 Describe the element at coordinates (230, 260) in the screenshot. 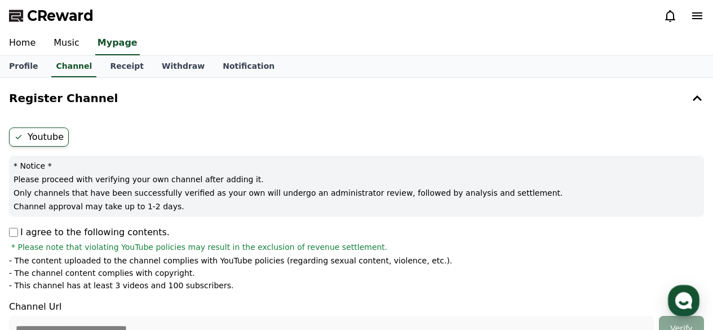

I see `p: - The content uploaded to the channel complies with YouTube policies (regarding sexual content, v...` at that location.